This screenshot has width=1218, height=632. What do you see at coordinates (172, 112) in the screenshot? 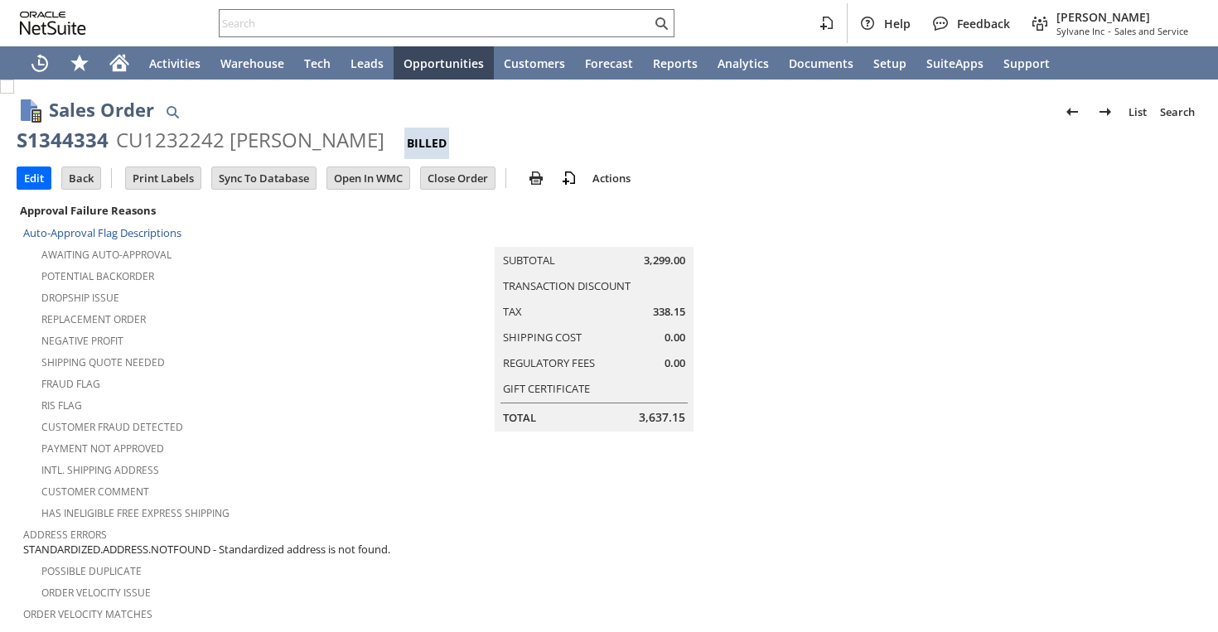
I see `img: Quick Find` at bounding box center [172, 112].